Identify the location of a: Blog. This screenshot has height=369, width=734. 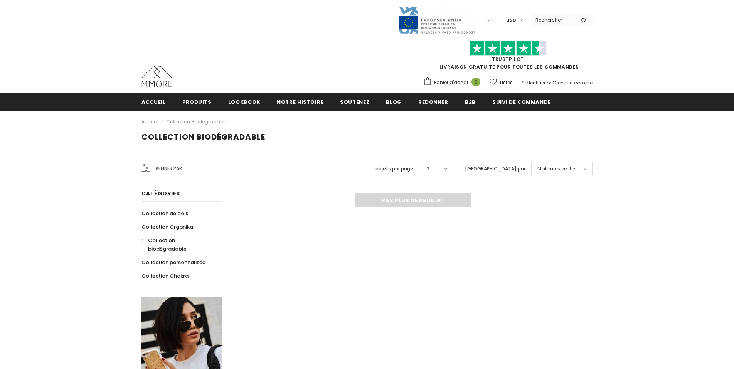
(394, 101).